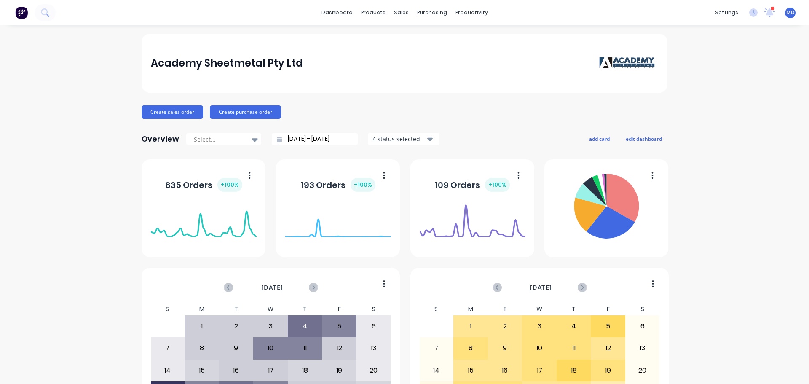  What do you see at coordinates (204, 185) in the screenshot?
I see `div: 835 Orders` at bounding box center [204, 185].